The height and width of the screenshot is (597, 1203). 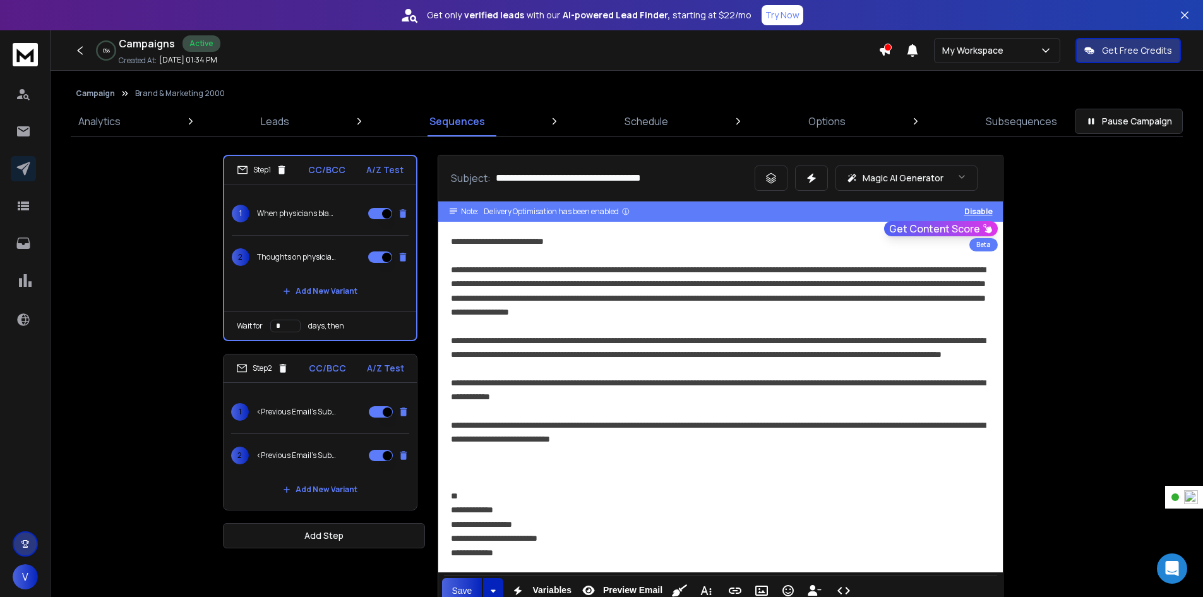 What do you see at coordinates (557, 212) in the screenshot?
I see `div: Delivery Optimisation has been enabled` at bounding box center [557, 212].